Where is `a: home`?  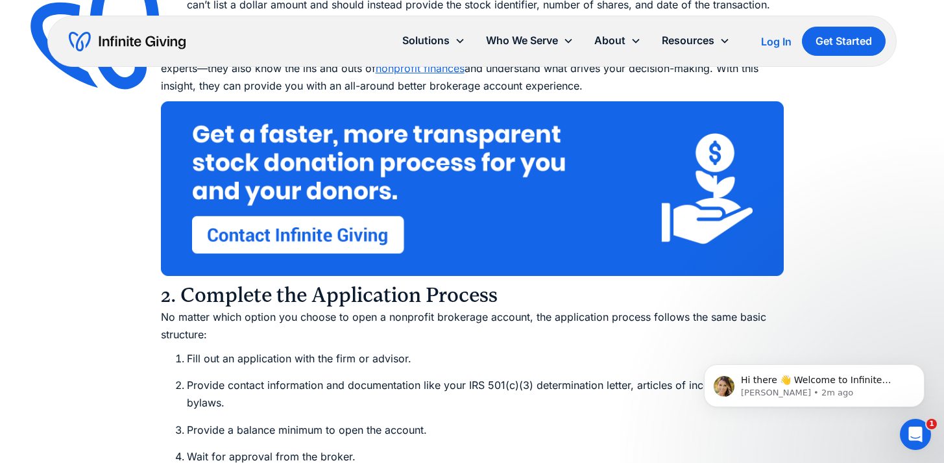
a: home is located at coordinates (127, 42).